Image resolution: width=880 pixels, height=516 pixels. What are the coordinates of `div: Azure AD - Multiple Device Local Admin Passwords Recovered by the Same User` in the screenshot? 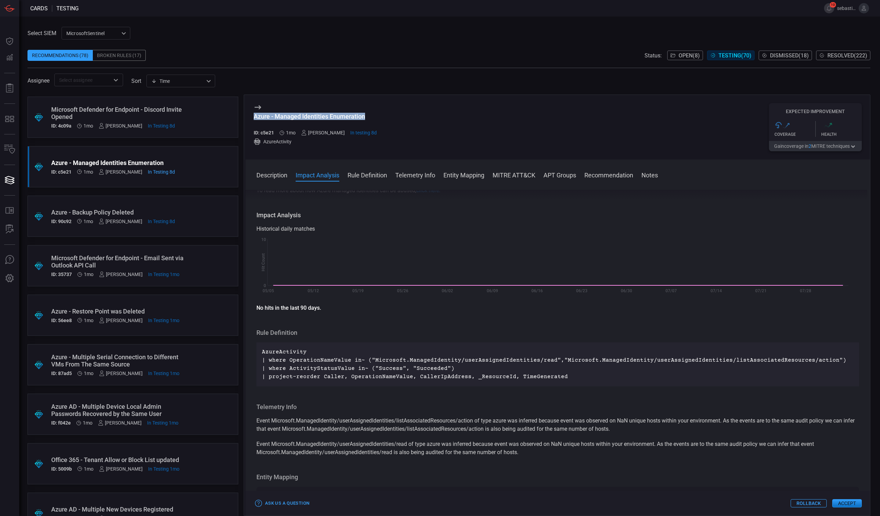 It's located at (120, 410).